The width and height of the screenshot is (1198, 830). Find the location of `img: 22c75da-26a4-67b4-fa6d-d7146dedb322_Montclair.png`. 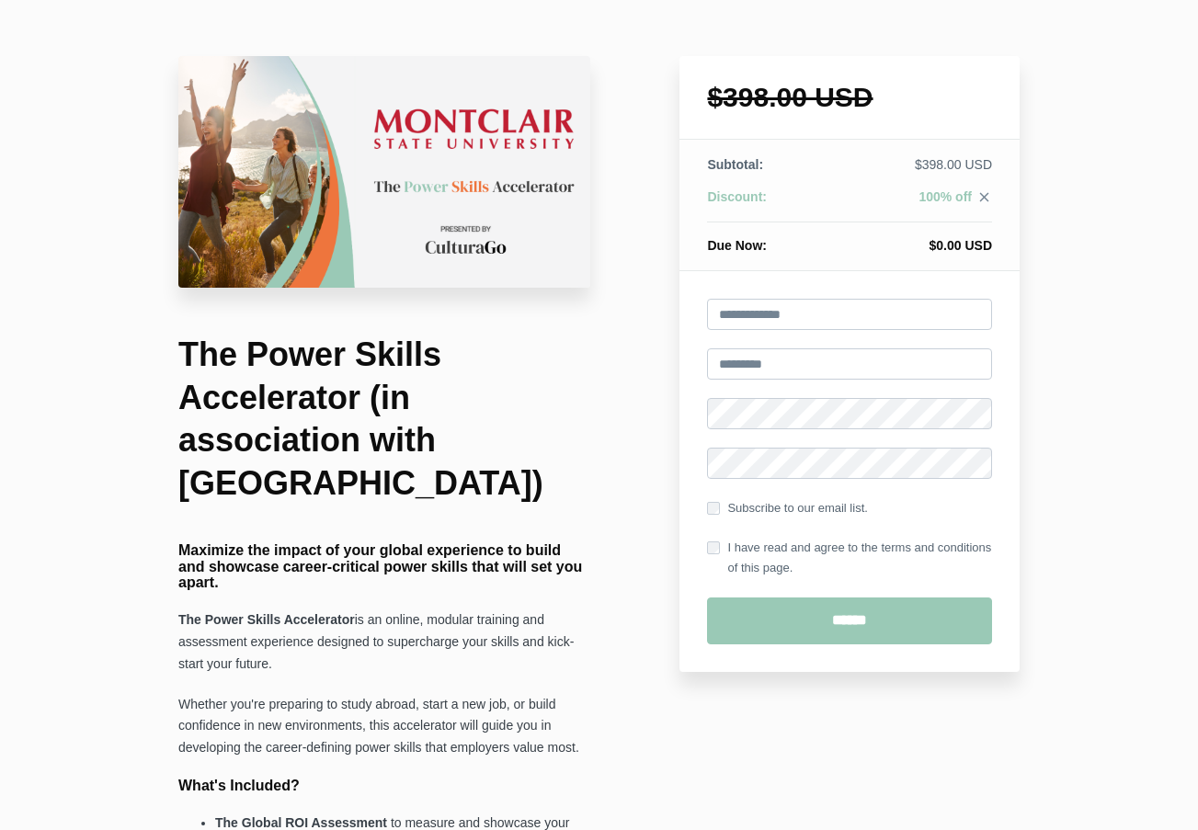

img: 22c75da-26a4-67b4-fa6d-d7146dedb322_Montclair.png is located at coordinates (384, 172).